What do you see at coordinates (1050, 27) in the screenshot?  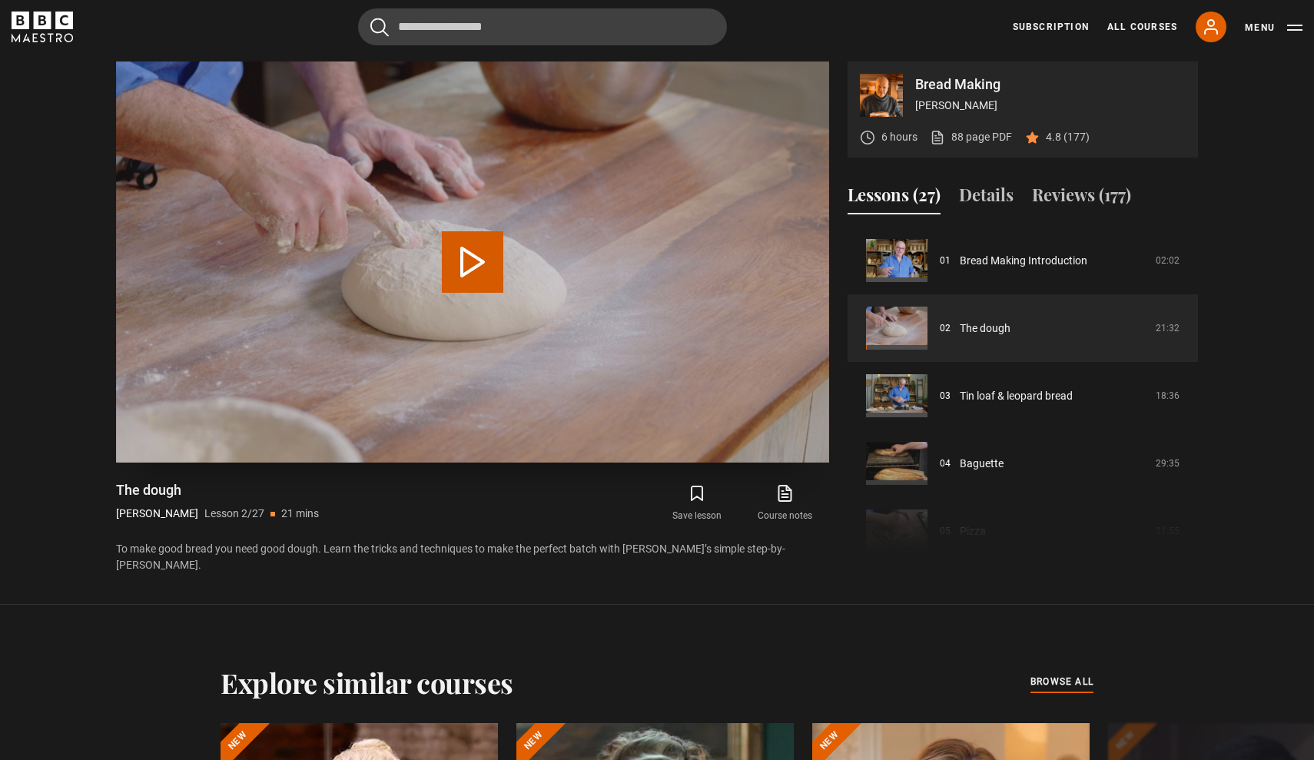 I see `a: Subscription` at bounding box center [1050, 27].